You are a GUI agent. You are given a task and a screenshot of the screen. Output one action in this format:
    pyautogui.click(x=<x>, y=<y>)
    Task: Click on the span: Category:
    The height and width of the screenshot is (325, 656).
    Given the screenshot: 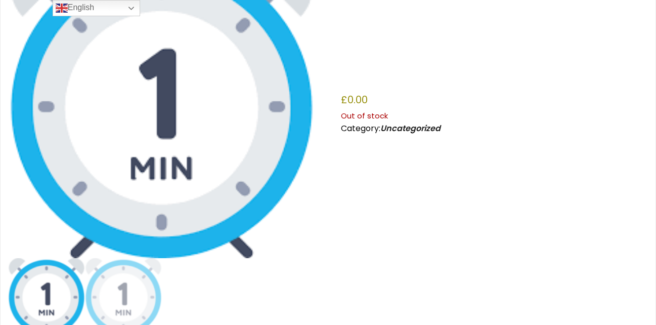 What is the action you would take?
    pyautogui.click(x=391, y=128)
    